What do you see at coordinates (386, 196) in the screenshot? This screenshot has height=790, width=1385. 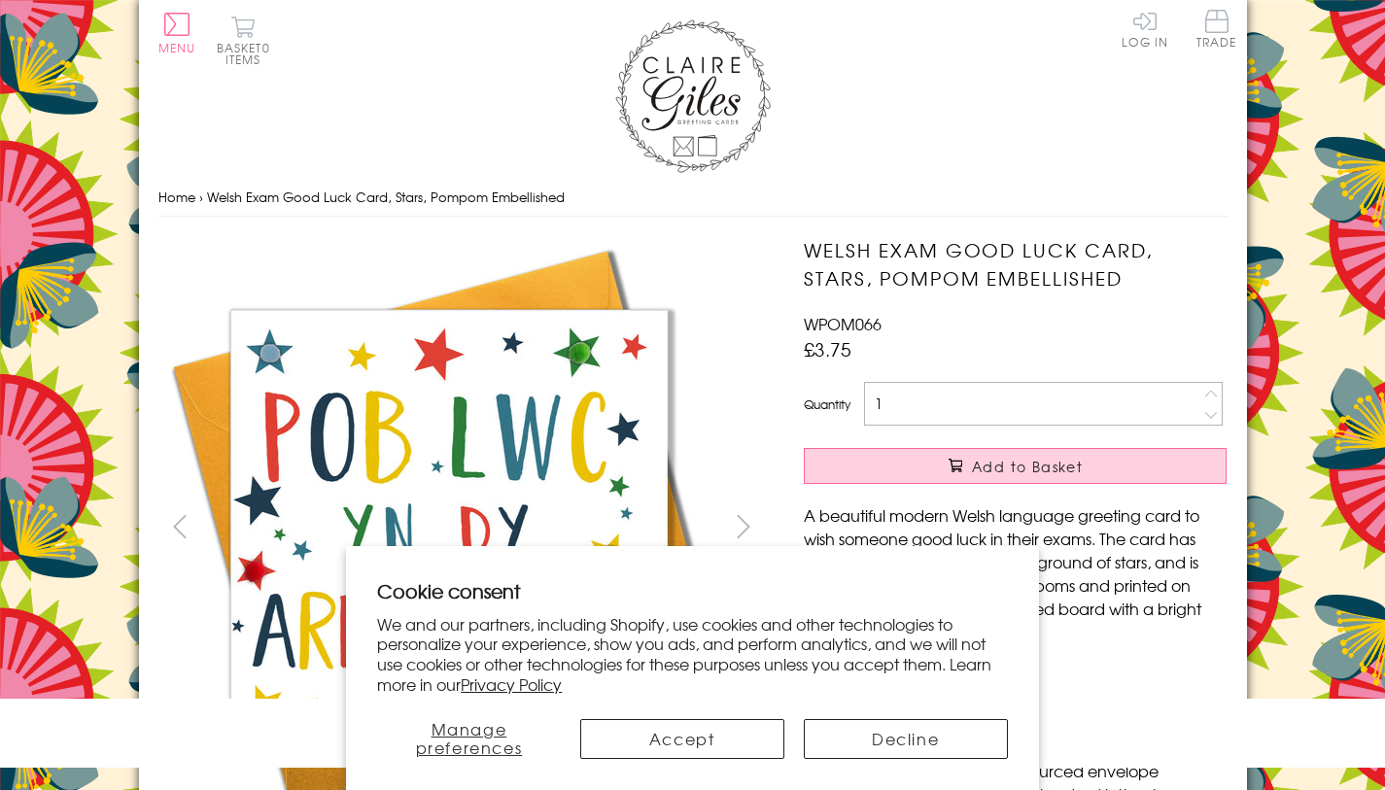 I see `span: Welsh Exam Good Luck Card, Stars, Pompom Embellished` at bounding box center [386, 196].